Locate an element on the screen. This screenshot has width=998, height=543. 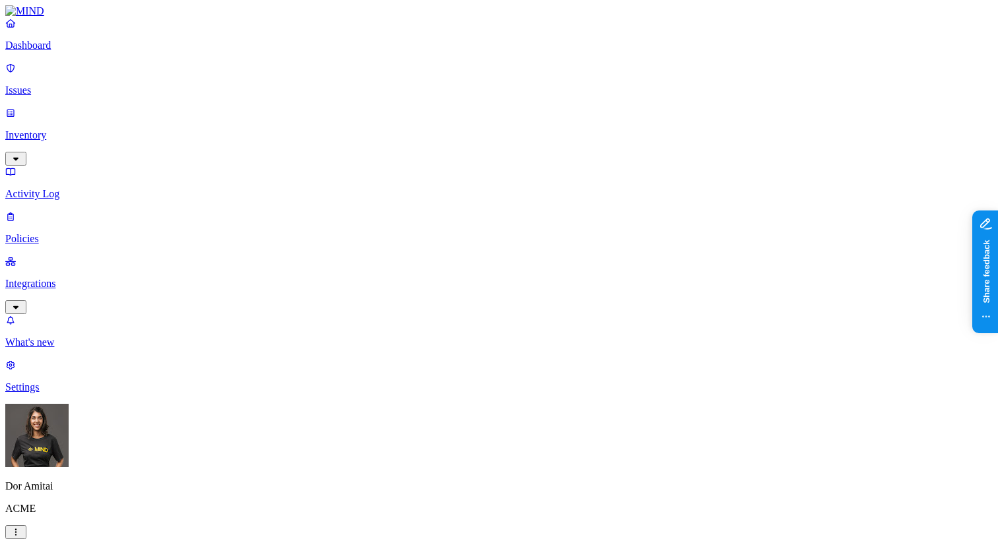
a: Integrations is located at coordinates (499, 284).